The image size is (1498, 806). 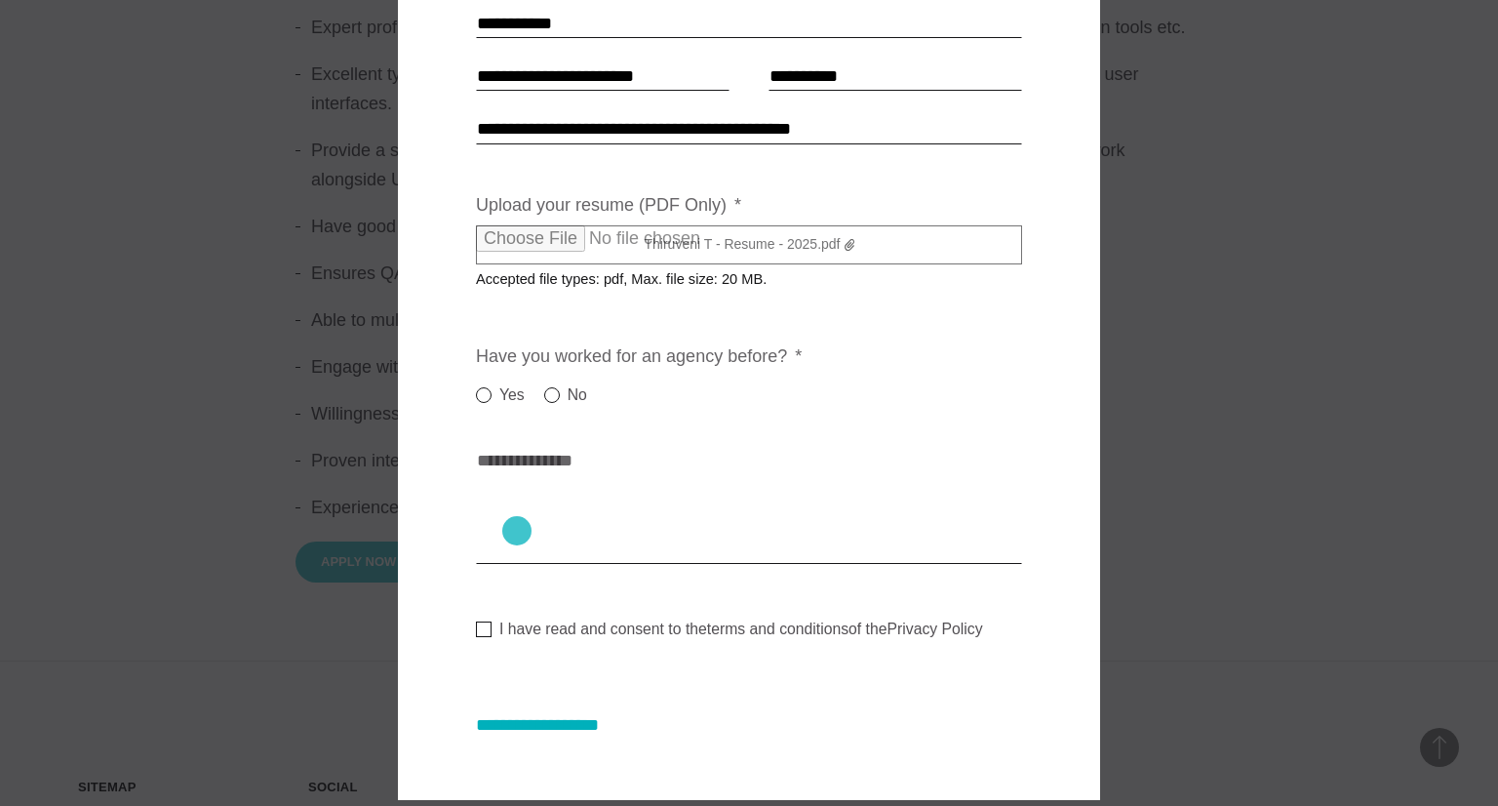 I want to click on label: I have read and consent to the of the, so click(x=729, y=629).